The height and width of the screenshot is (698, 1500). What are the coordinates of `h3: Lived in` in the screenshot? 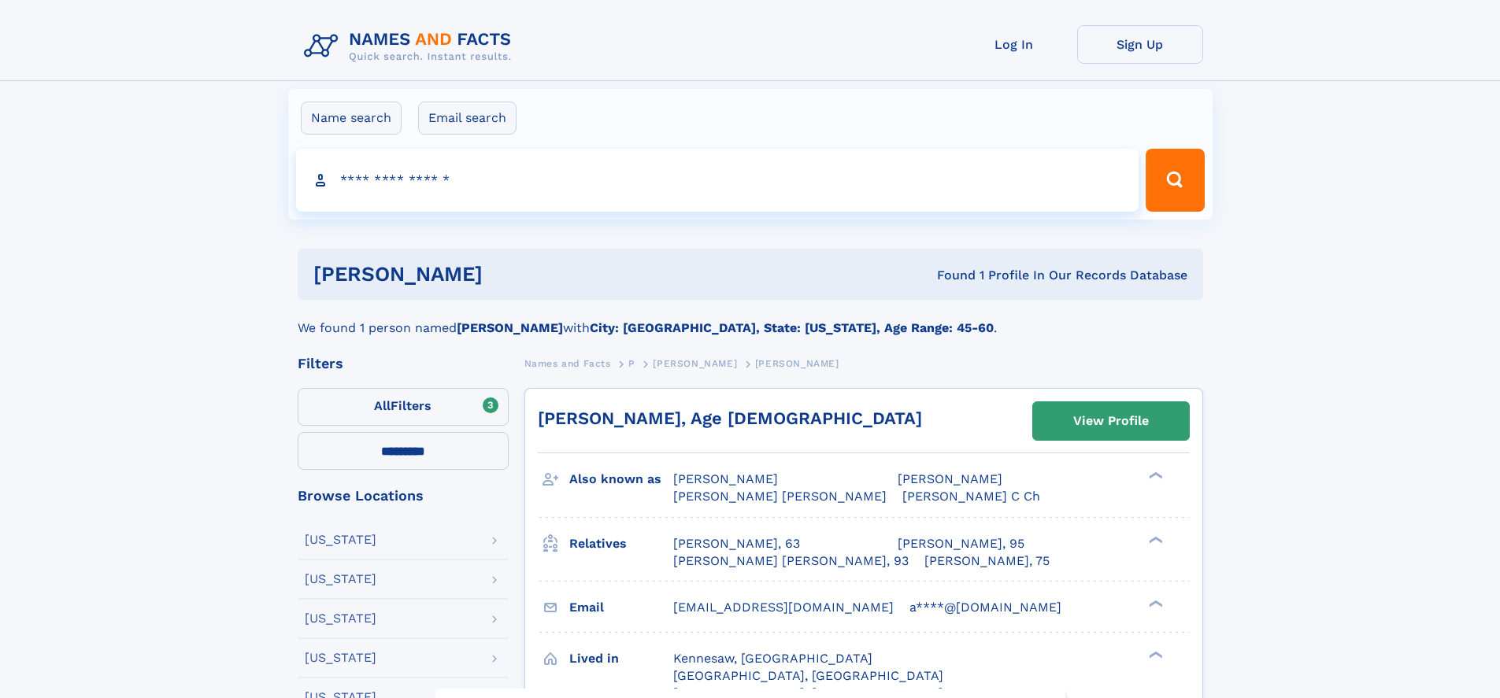 It's located at (621, 659).